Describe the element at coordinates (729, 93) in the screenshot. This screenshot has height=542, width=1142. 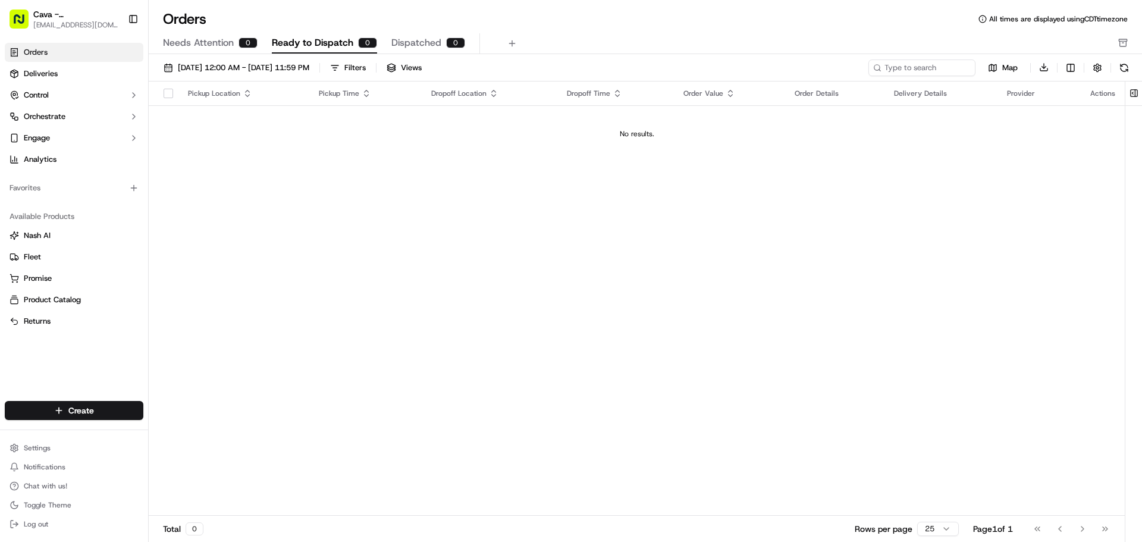
I see `div: Order Value` at that location.